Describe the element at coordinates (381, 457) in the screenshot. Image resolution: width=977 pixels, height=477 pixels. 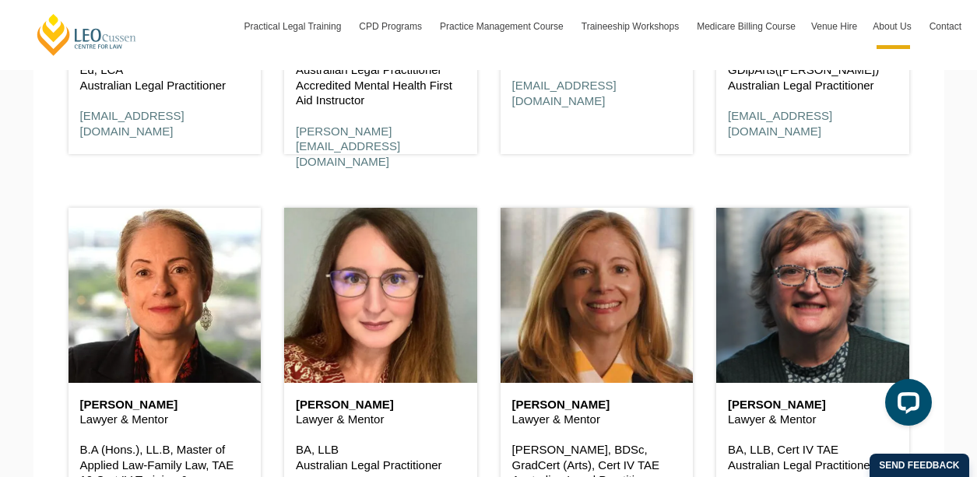
I see `p: BA, LLB Australian Legal Practitioner` at that location.